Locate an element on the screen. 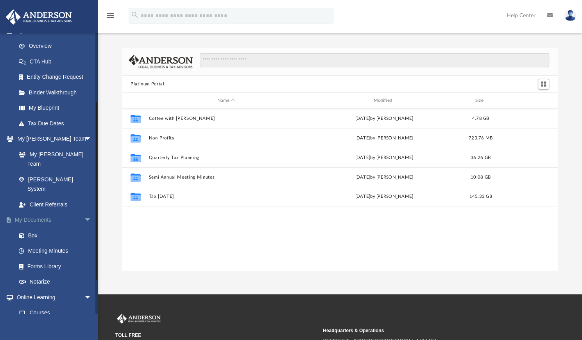  small: Headquarters & Operations is located at coordinates (424, 330).